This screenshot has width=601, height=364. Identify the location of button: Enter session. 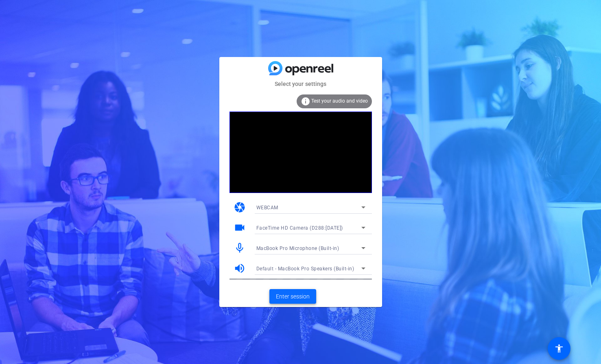
(293, 296).